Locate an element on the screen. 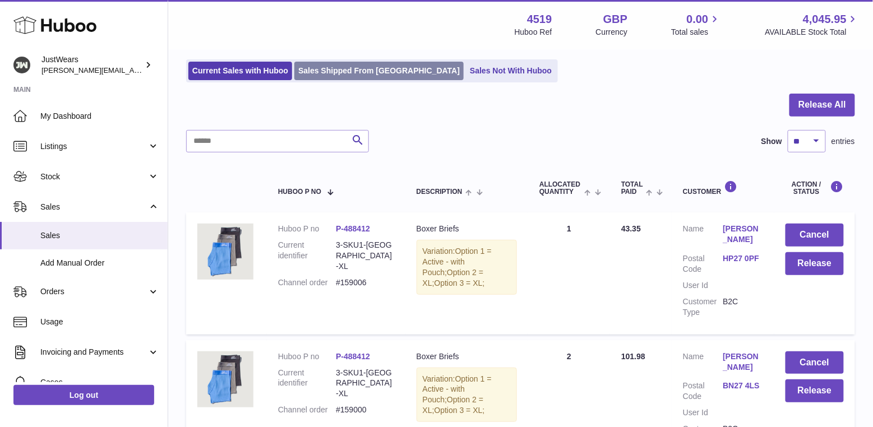 The width and height of the screenshot is (873, 427). span: ALLOCATED Quantity is located at coordinates (560, 188).